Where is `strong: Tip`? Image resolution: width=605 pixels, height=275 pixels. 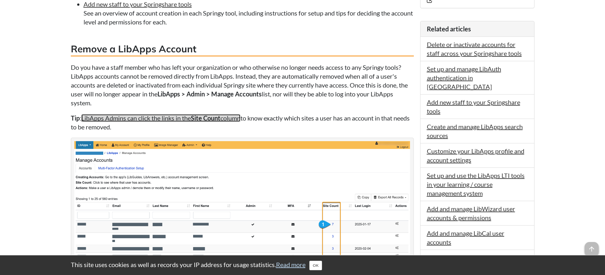
strong: Tip is located at coordinates (75, 118).